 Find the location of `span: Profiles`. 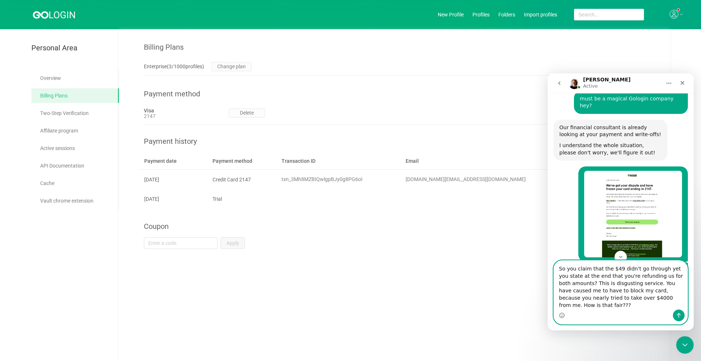

span: Profiles is located at coordinates (481, 15).